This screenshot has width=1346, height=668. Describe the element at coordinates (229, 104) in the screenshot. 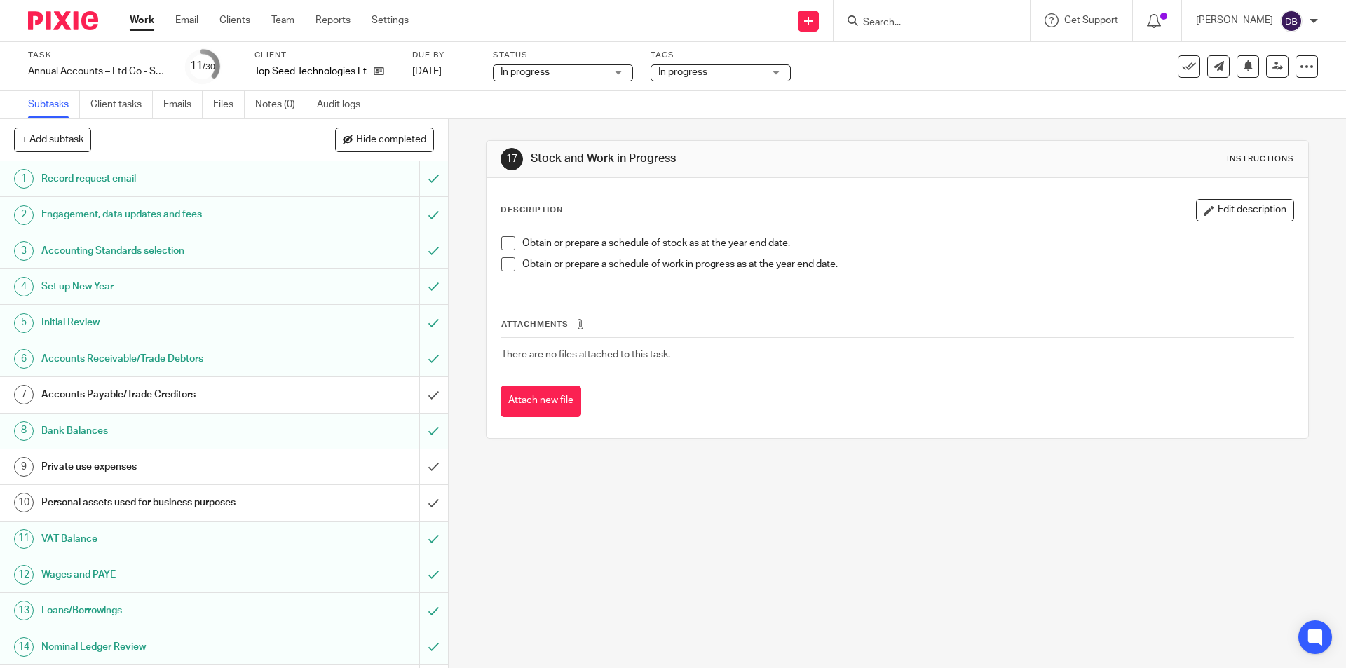

I see `a: Files` at that location.